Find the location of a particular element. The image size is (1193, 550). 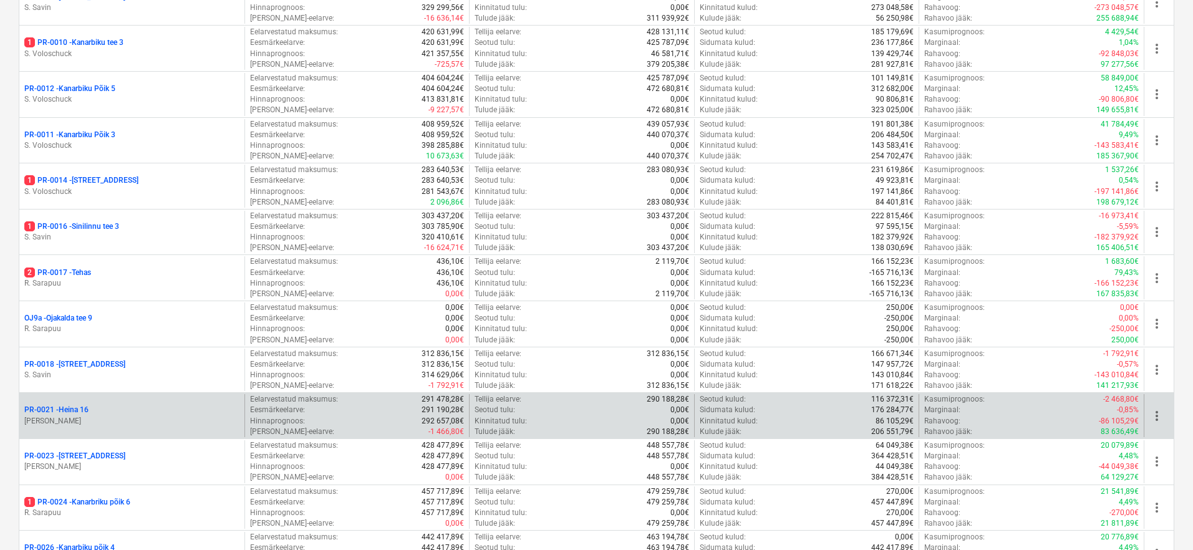

p: Eelarvestatud maksumus : is located at coordinates (294, 124).